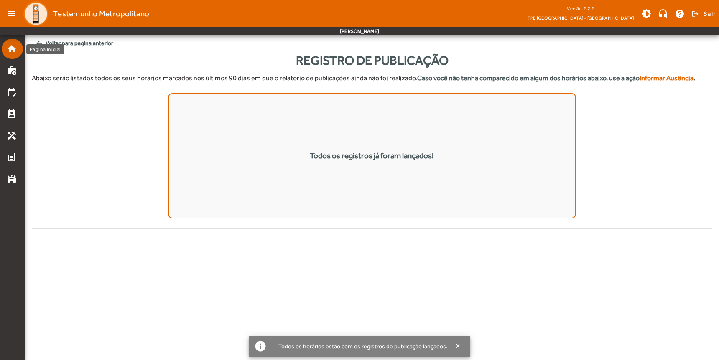  Describe the element at coordinates (458, 346) in the screenshot. I see `span: X` at that location.